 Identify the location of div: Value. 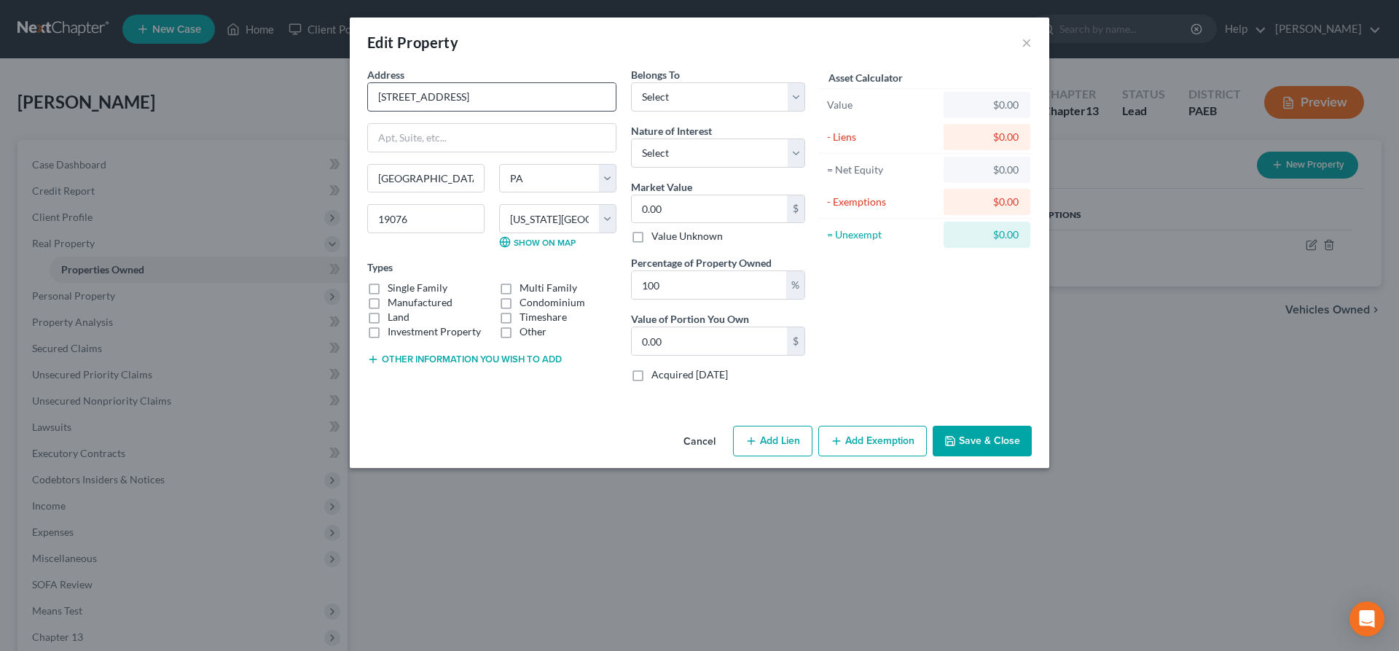
(882, 105).